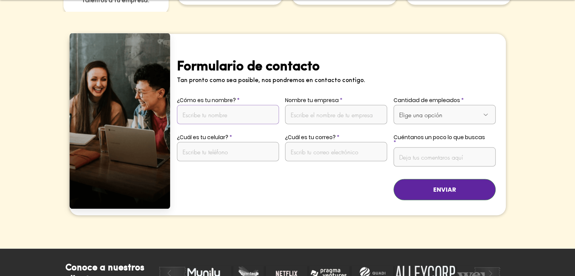 The width and height of the screenshot is (575, 276). What do you see at coordinates (228, 100) in the screenshot?
I see `label: ¿Cómo es tu nombre?` at bounding box center [228, 100].